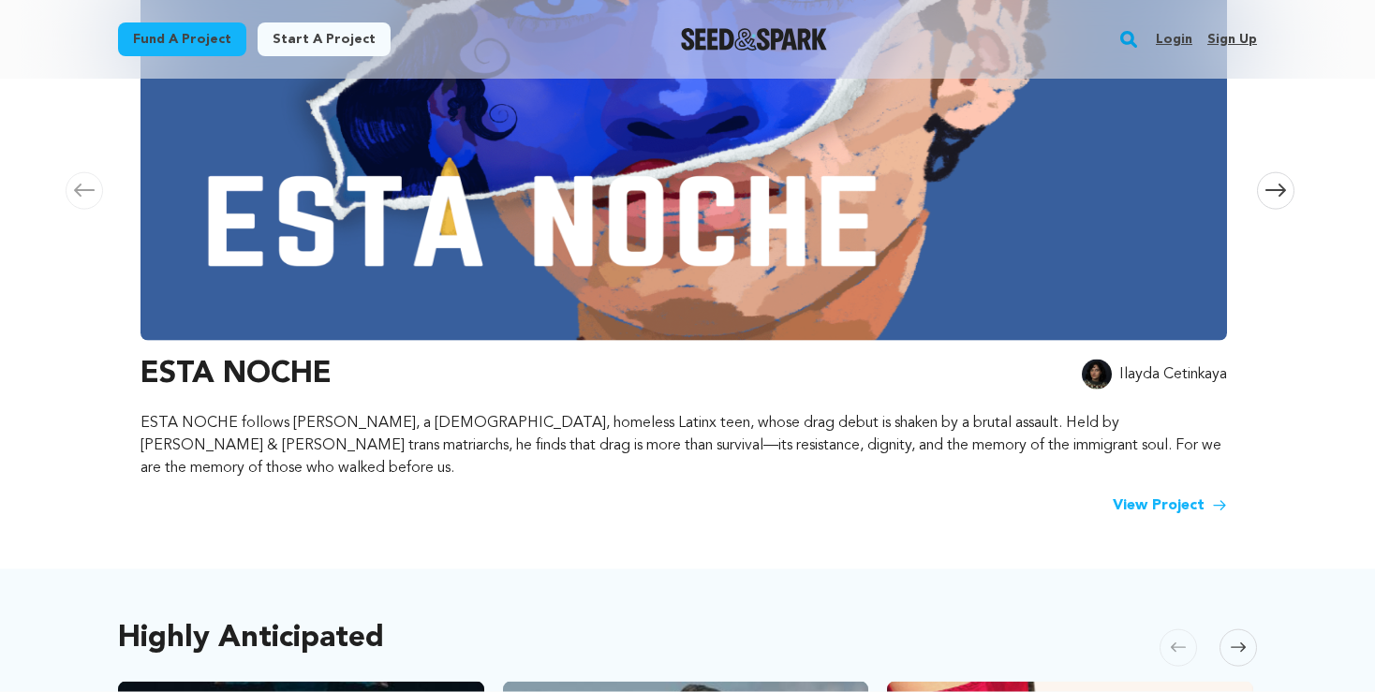  I want to click on p: Ilayda Cetinkaya, so click(1173, 375).